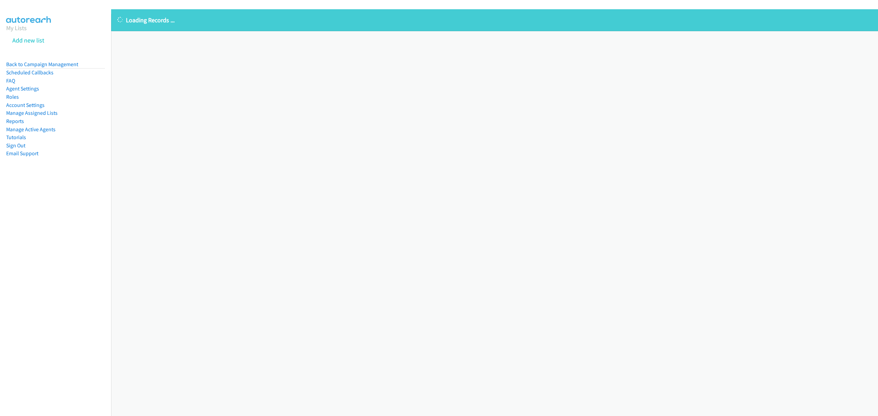 The height and width of the screenshot is (416, 878). I want to click on a: FAQ, so click(11, 81).